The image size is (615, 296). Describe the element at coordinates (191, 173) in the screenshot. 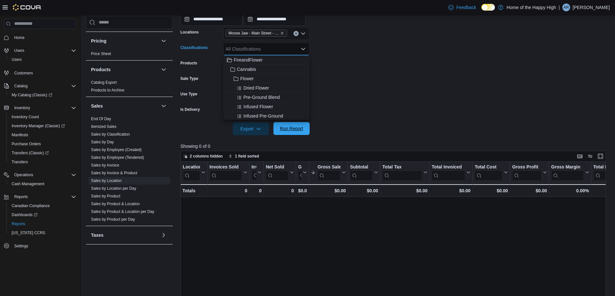

I see `div: Location` at that location.